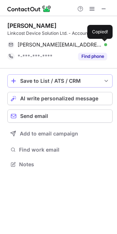 The width and height of the screenshot is (117, 234). What do you see at coordinates (60, 99) in the screenshot?
I see `button: AI write personalized message` at bounding box center [60, 99].